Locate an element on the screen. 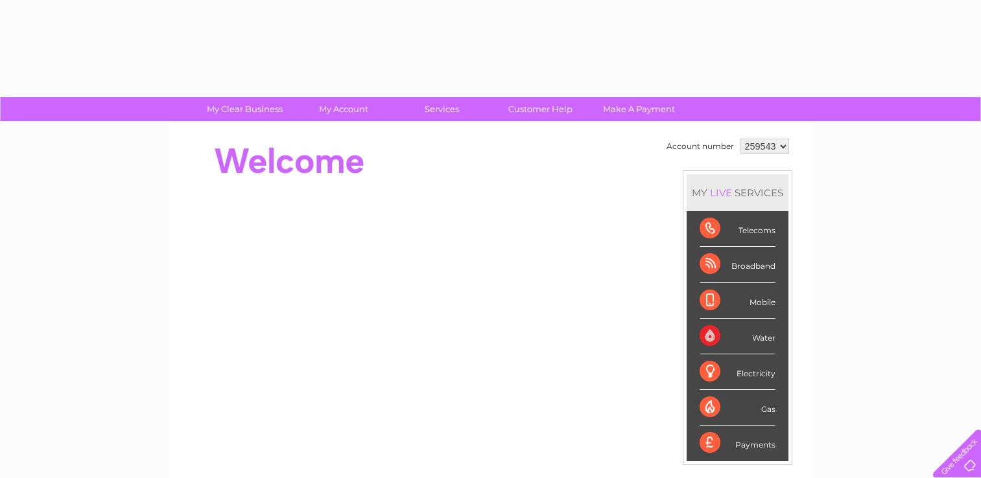 Image resolution: width=981 pixels, height=478 pixels. div: Water is located at coordinates (737, 337).